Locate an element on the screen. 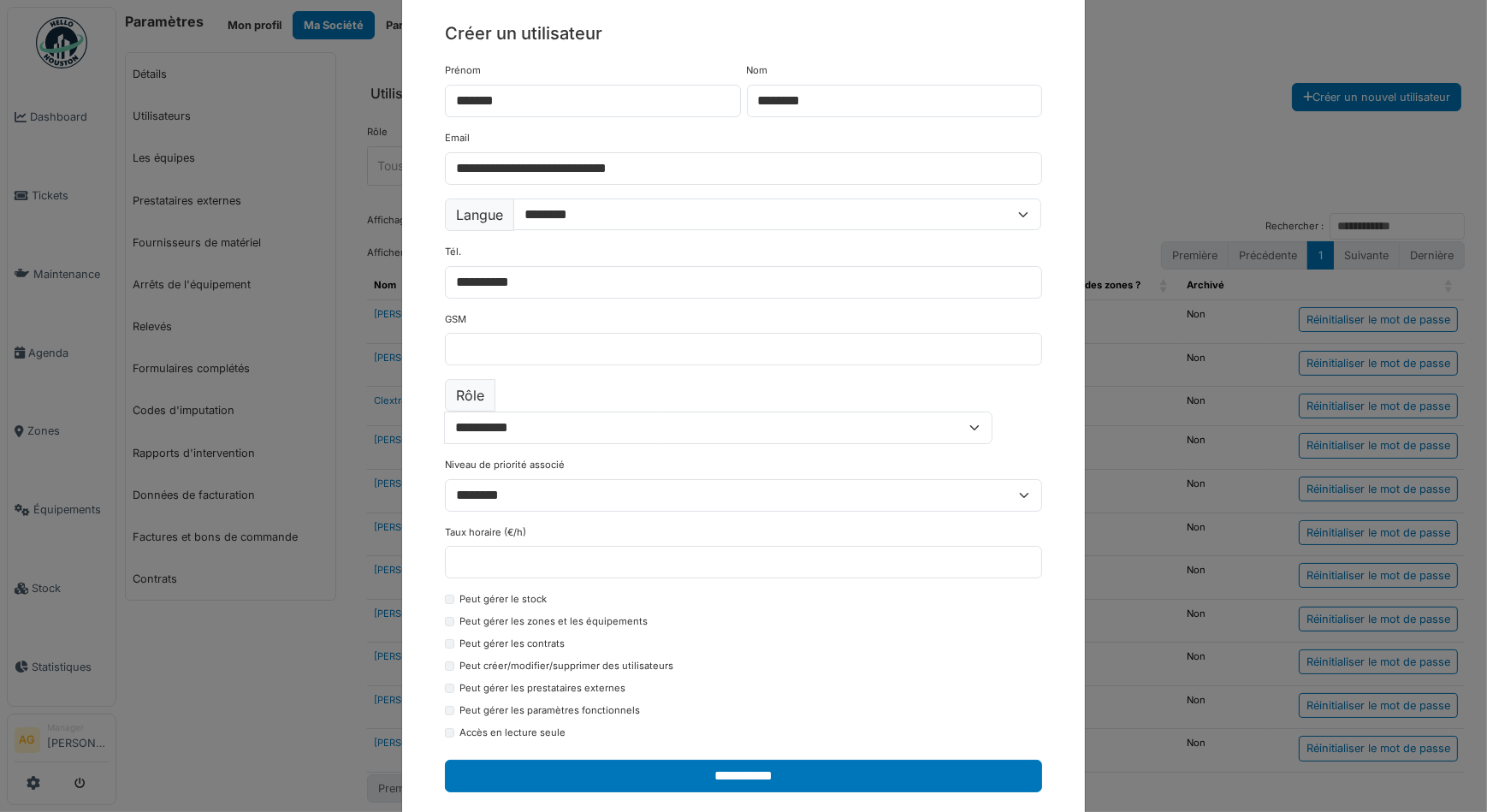 This screenshot has height=812, width=1487. label: Langue is located at coordinates (479, 215).